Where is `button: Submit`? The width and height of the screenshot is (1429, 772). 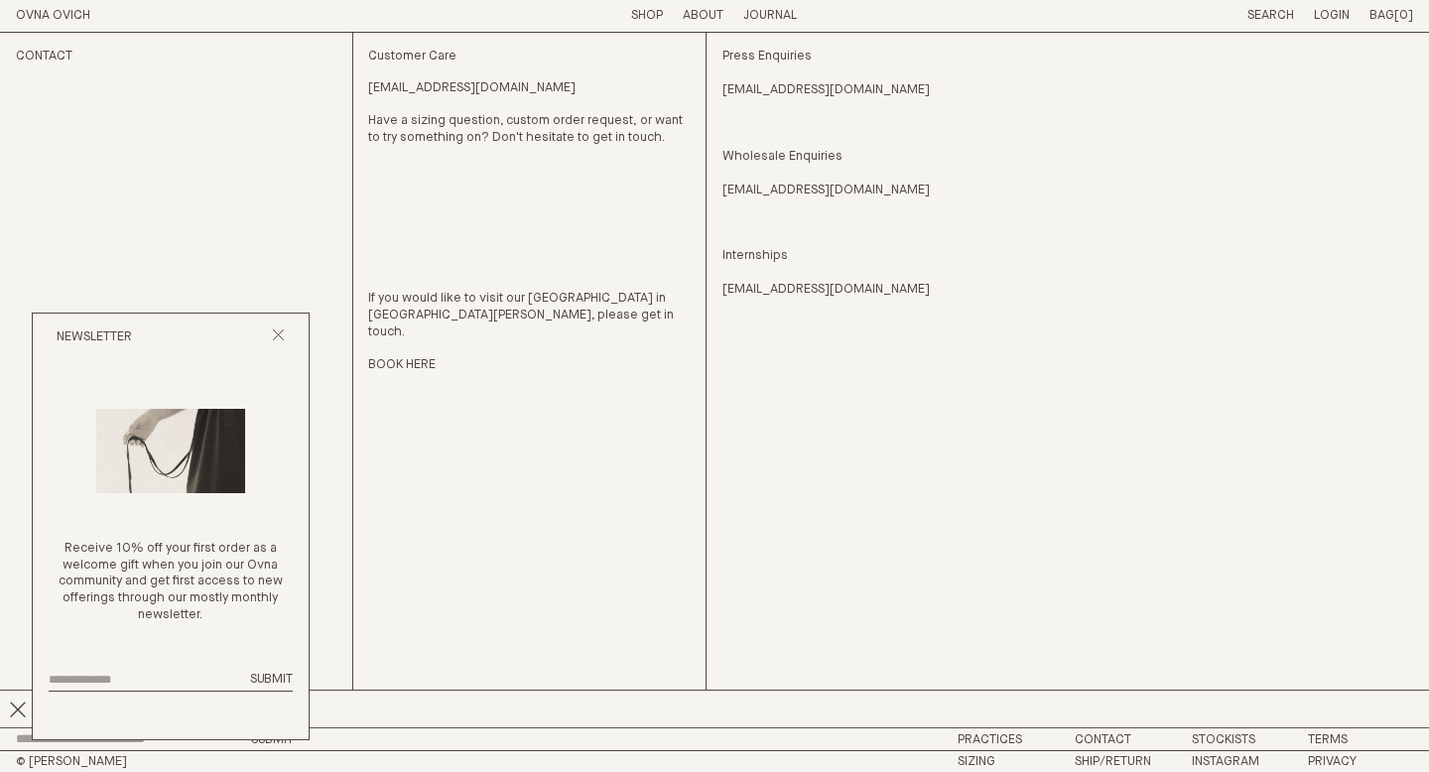
button: Submit is located at coordinates (271, 680).